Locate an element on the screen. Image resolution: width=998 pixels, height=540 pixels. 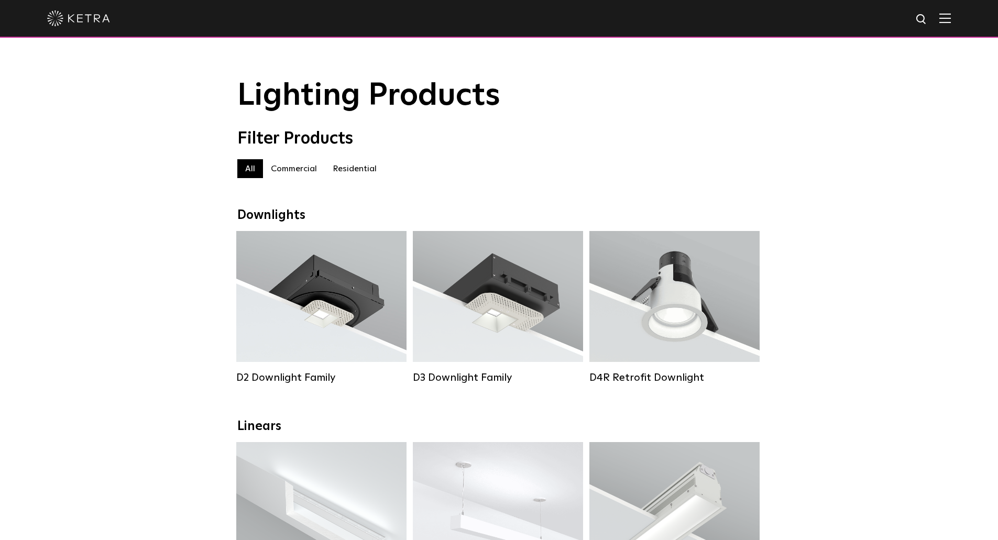
div: D4R Retrofit Downlight is located at coordinates (674, 378).